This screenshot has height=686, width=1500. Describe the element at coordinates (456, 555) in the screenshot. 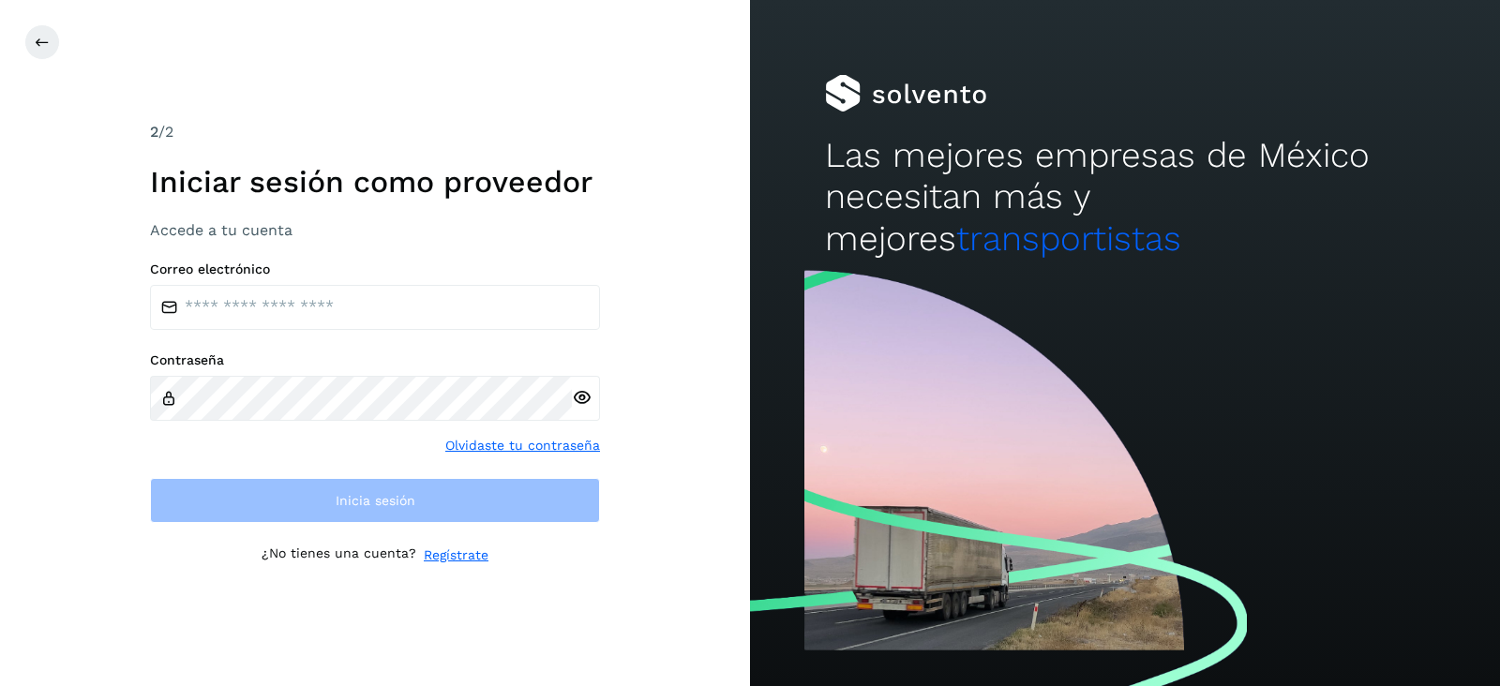

I see `a: Regístrate` at that location.